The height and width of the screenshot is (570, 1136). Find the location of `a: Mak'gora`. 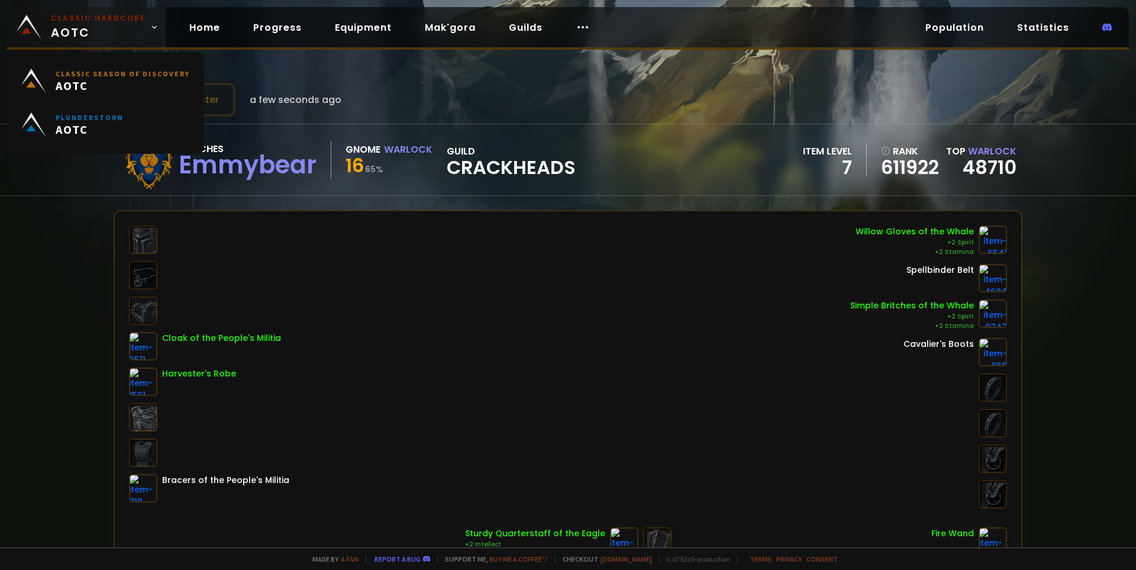

a: Mak'gora is located at coordinates (450, 27).